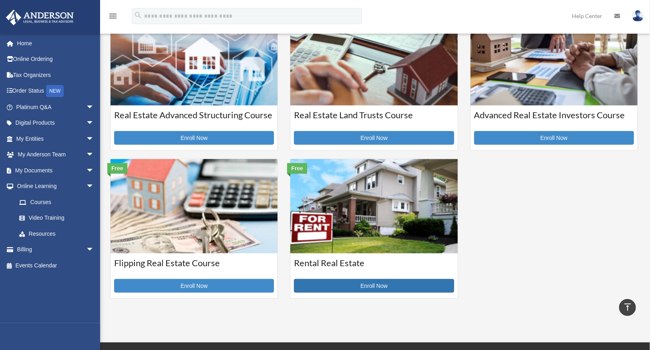 The height and width of the screenshot is (350, 650). I want to click on div: NEW, so click(55, 91).